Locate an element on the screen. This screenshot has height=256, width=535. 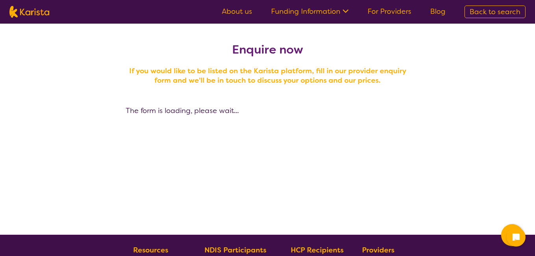
a: Blog is located at coordinates (438, 11).